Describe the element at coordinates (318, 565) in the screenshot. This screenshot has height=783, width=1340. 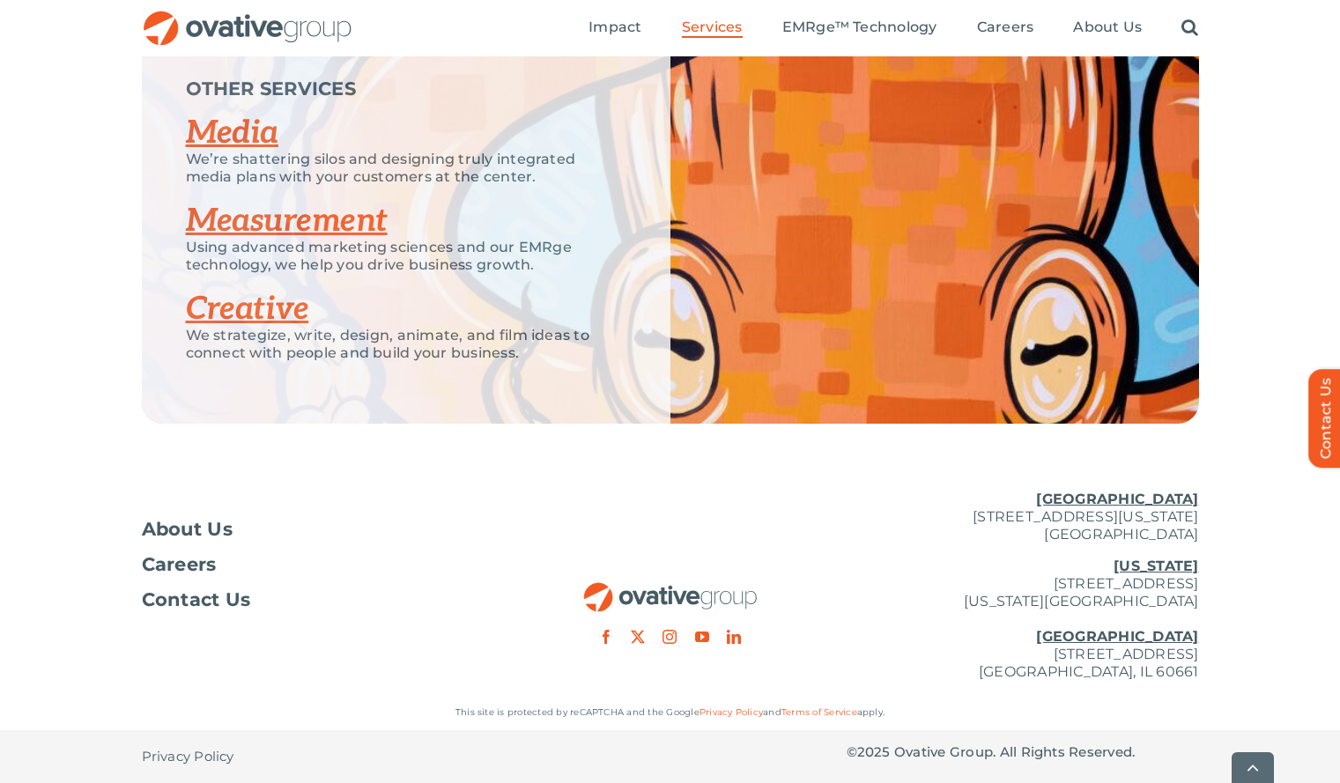
I see `nav: Footer Menu` at that location.